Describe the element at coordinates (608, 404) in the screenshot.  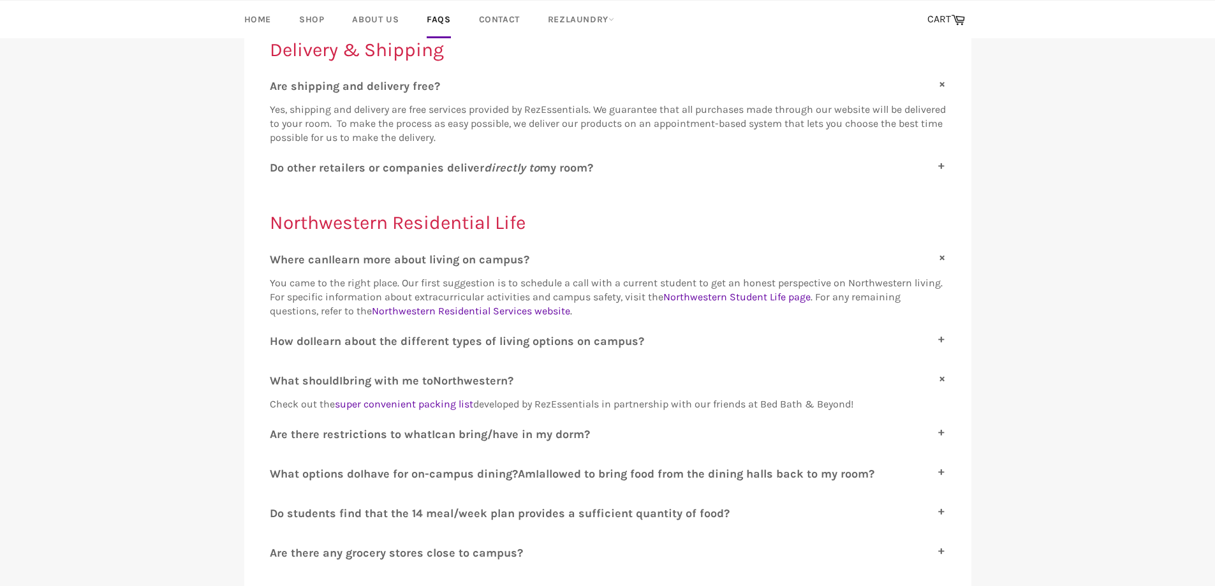
I see `p: Check out the developed by RezEssentials in partnership with our friends at Bed Bath & Beyond!` at that location.